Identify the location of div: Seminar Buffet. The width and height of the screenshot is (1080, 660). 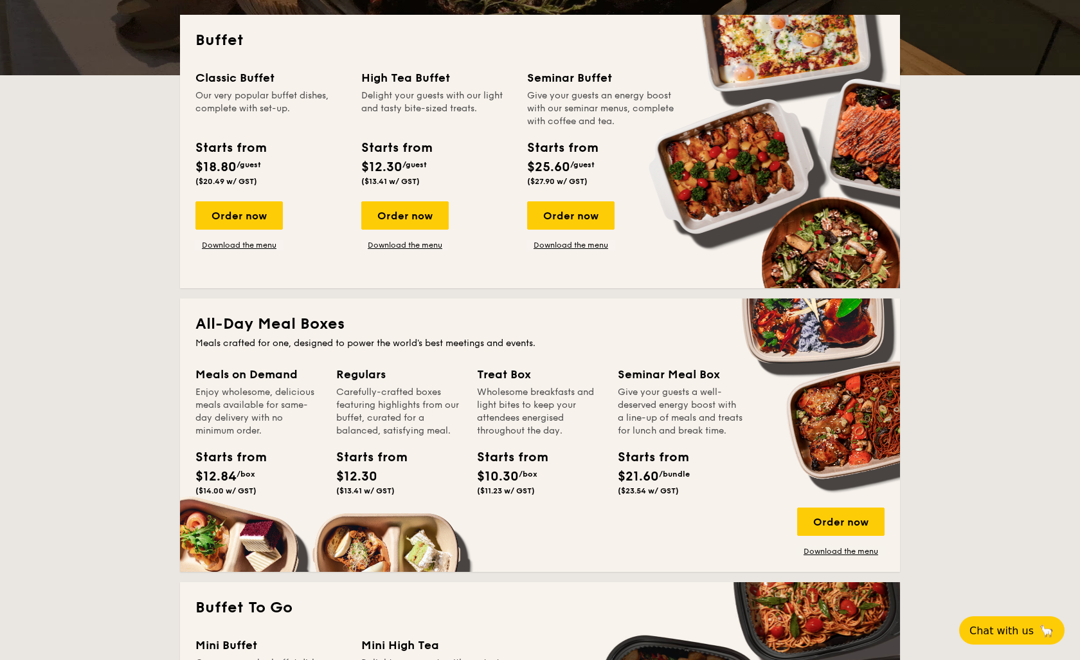
(602, 78).